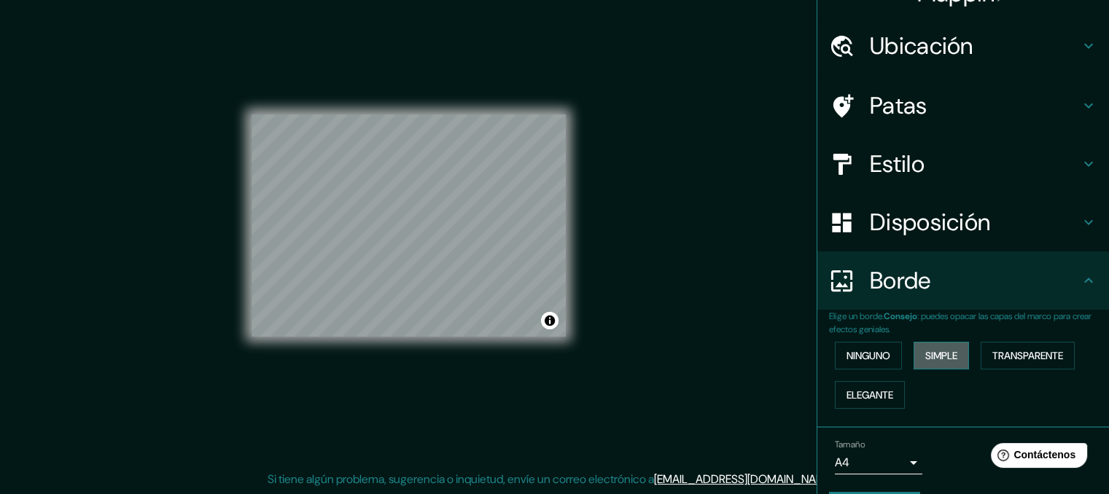  I want to click on button: Transparente, so click(1027, 356).